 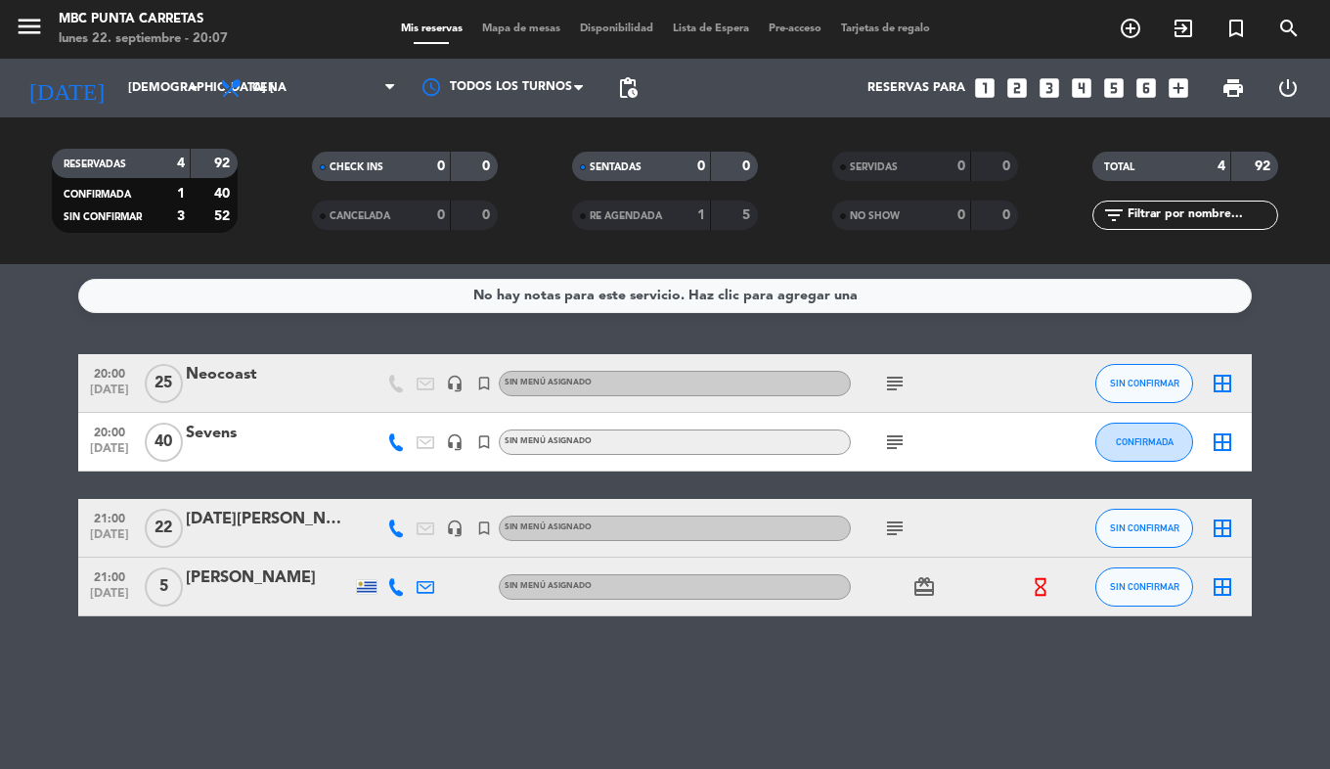 What do you see at coordinates (626, 216) in the screenshot?
I see `span: RE AGENDADA` at bounding box center [626, 216].